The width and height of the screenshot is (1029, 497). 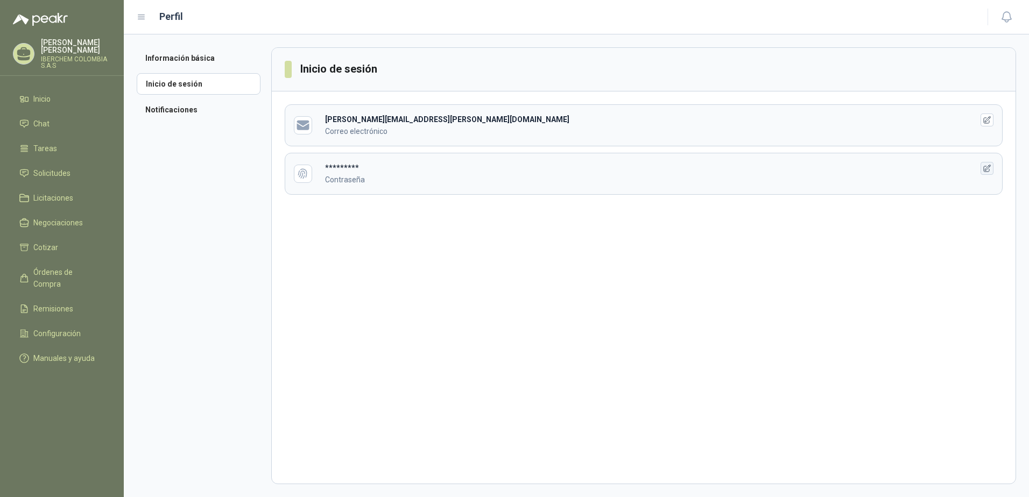 What do you see at coordinates (40, 19) in the screenshot?
I see `img: Logo peakr` at bounding box center [40, 19].